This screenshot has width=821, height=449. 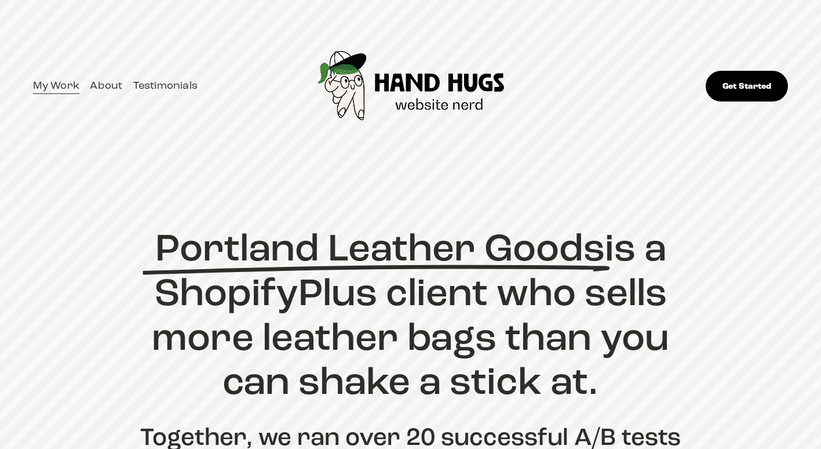 I want to click on a: Get Started, so click(x=747, y=86).